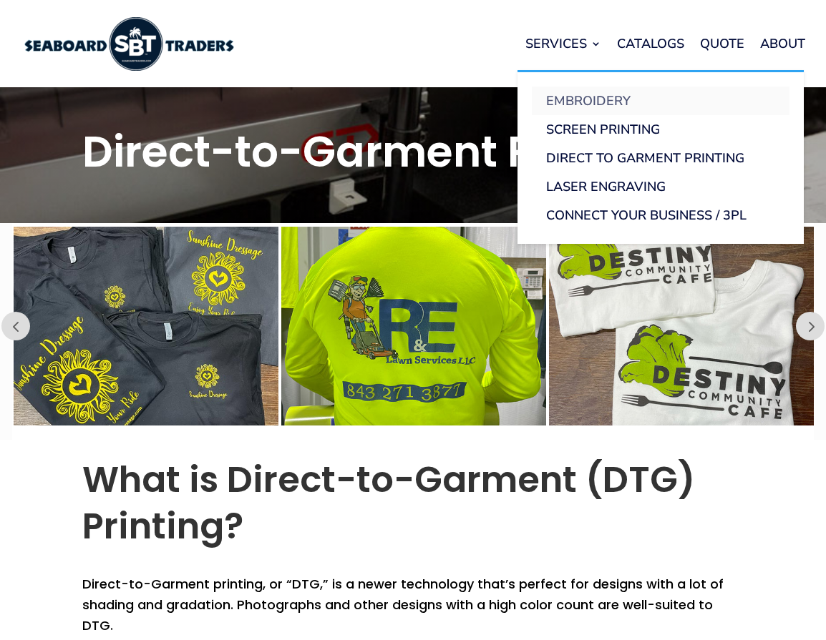 This screenshot has height=640, width=826. What do you see at coordinates (414, 326) in the screenshot?
I see `img: direct-to-garment (dtg) customer example 3` at bounding box center [414, 326].